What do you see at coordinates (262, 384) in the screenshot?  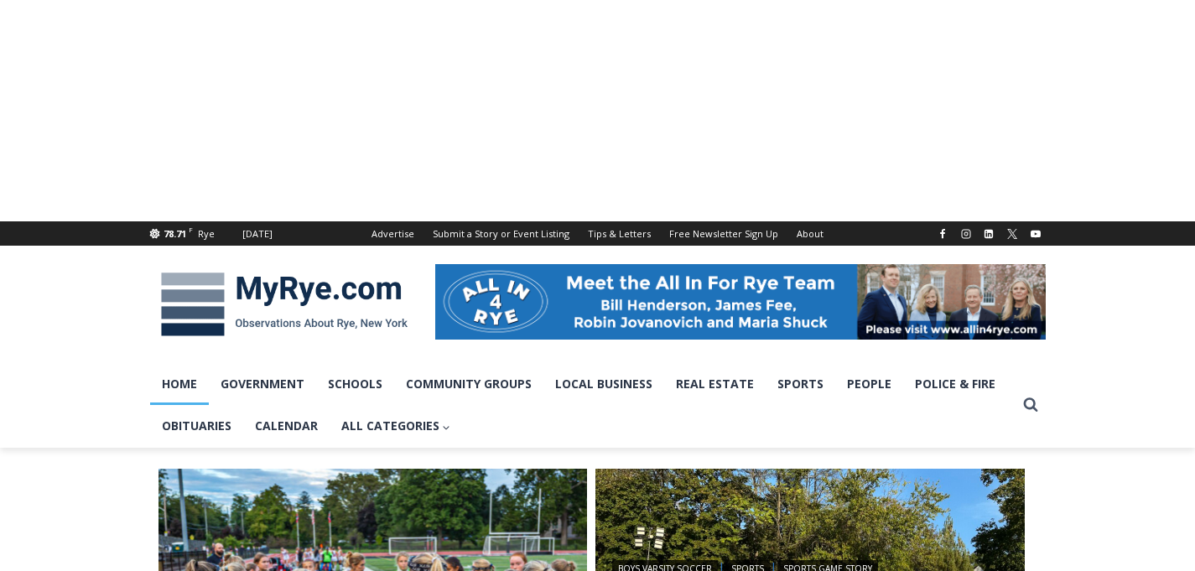 I see `a: Government` at bounding box center [262, 384].